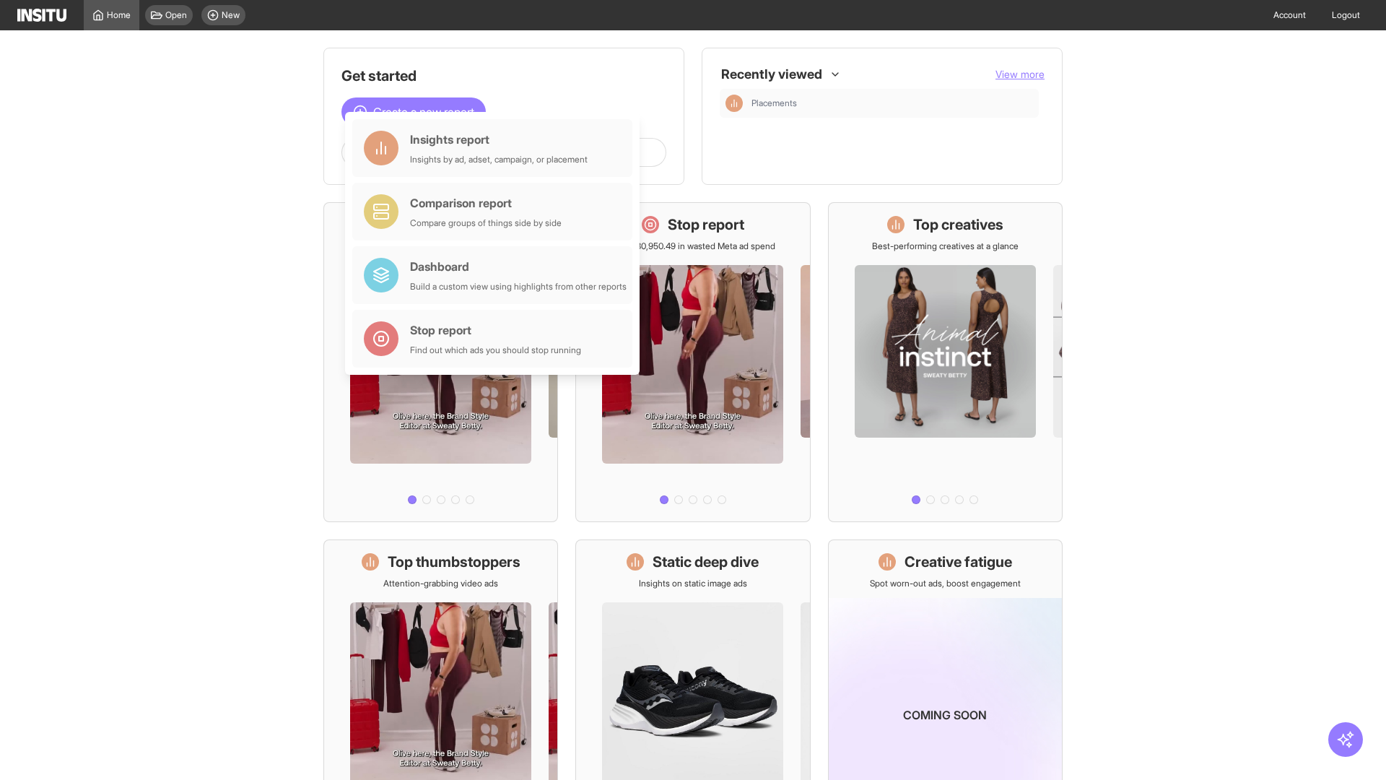 This screenshot has width=1386, height=780. Describe the element at coordinates (518, 287) in the screenshot. I see `div: Build a custom view using highlights from other reports` at that location.